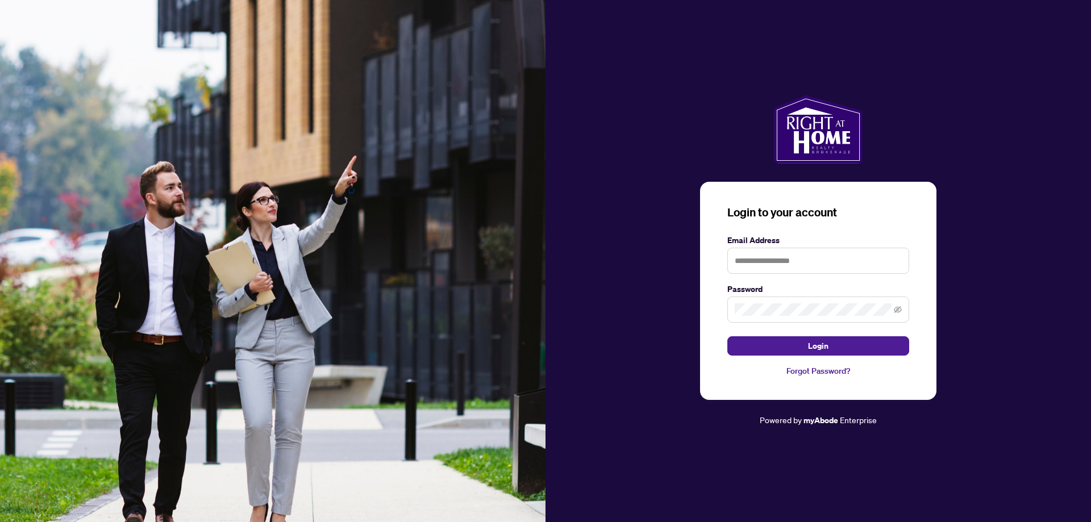  What do you see at coordinates (820, 420) in the screenshot?
I see `a: myAbode` at bounding box center [820, 420].